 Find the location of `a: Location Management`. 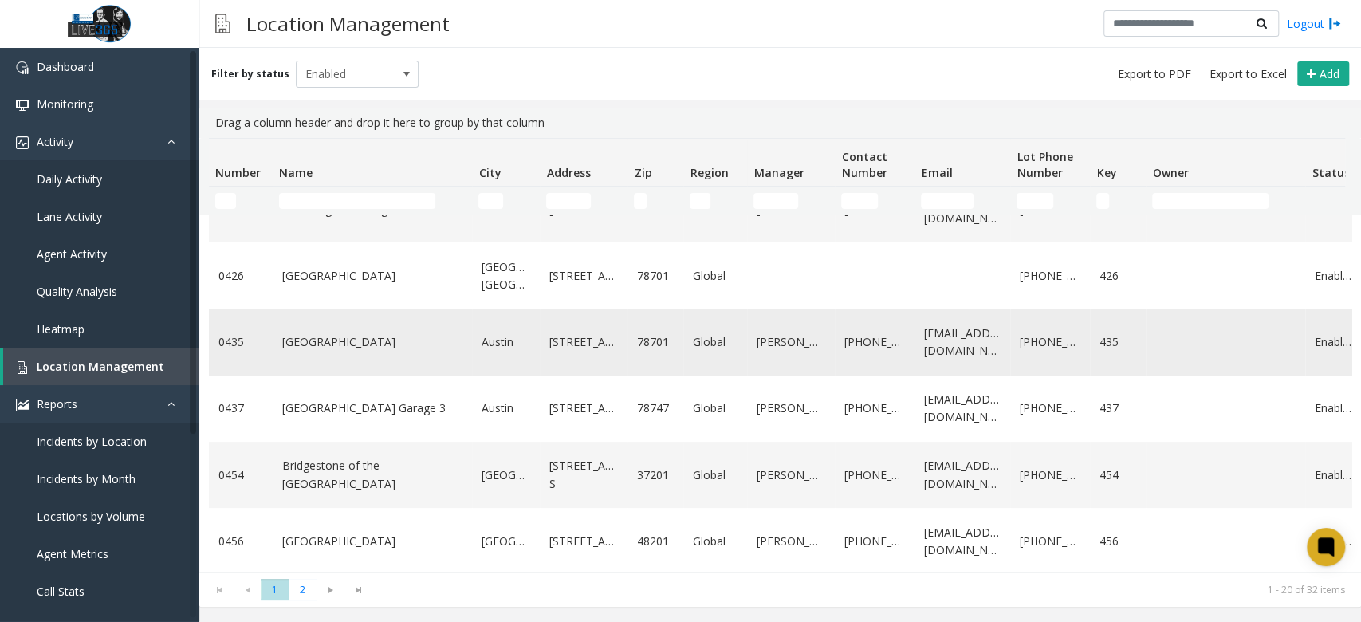

a: Location Management is located at coordinates (101, 366).